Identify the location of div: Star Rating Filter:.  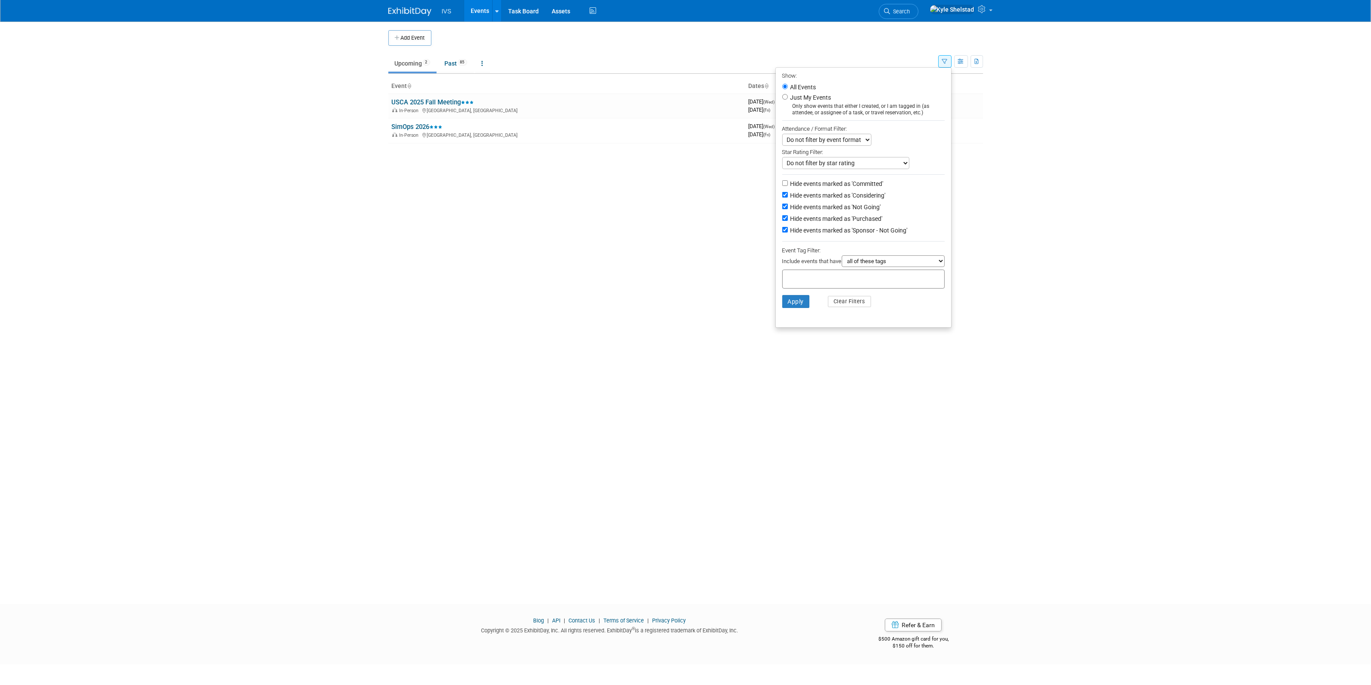
(863, 151).